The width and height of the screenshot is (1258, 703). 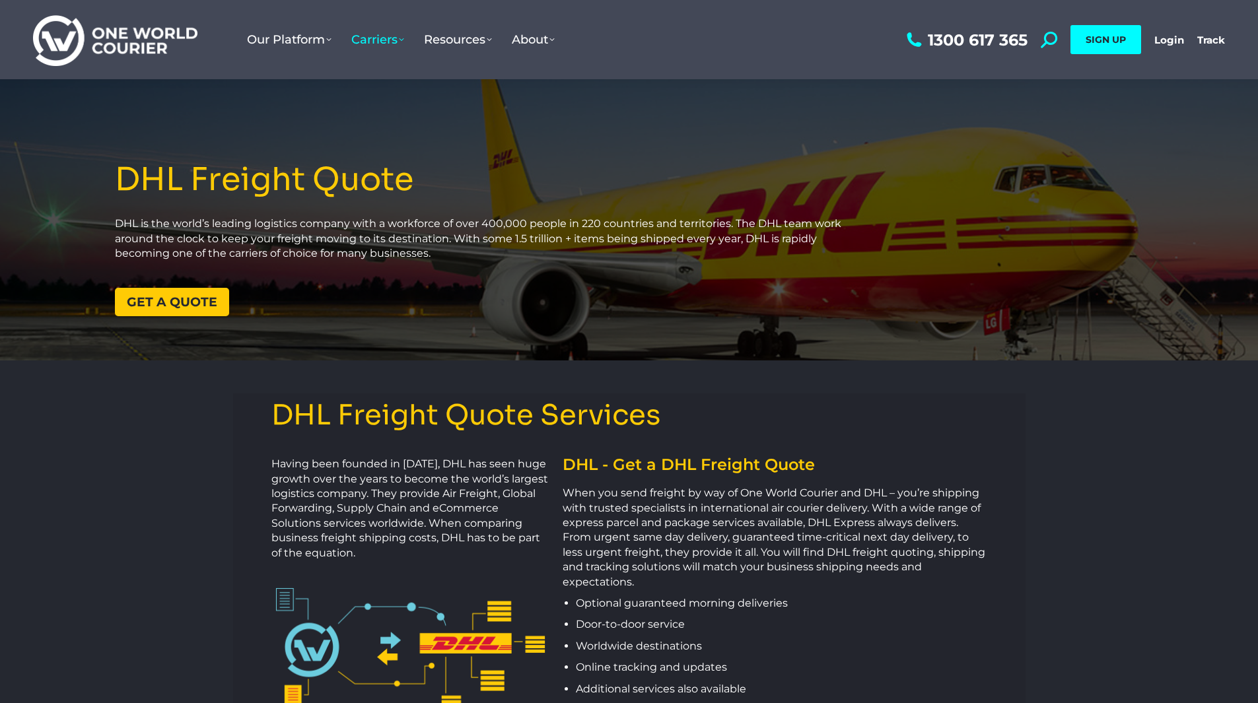 I want to click on p: Optional guaranteed morning deliveries, so click(x=781, y=604).